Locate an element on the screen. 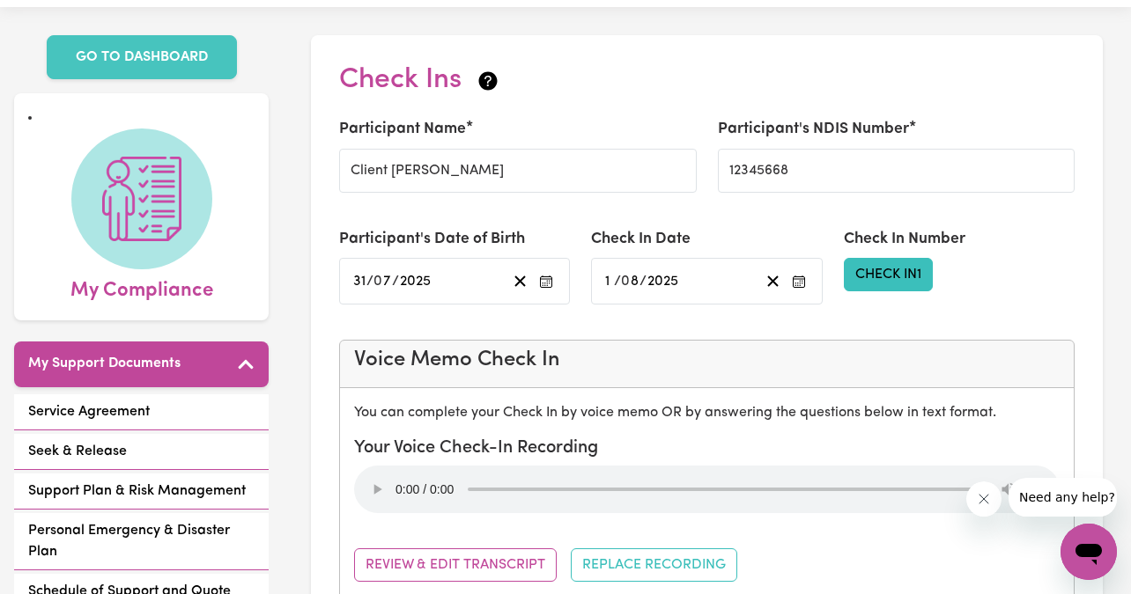 Image resolution: width=1131 pixels, height=594 pixels. a: Personal Emergency & Disaster Plan is located at coordinates (141, 542).